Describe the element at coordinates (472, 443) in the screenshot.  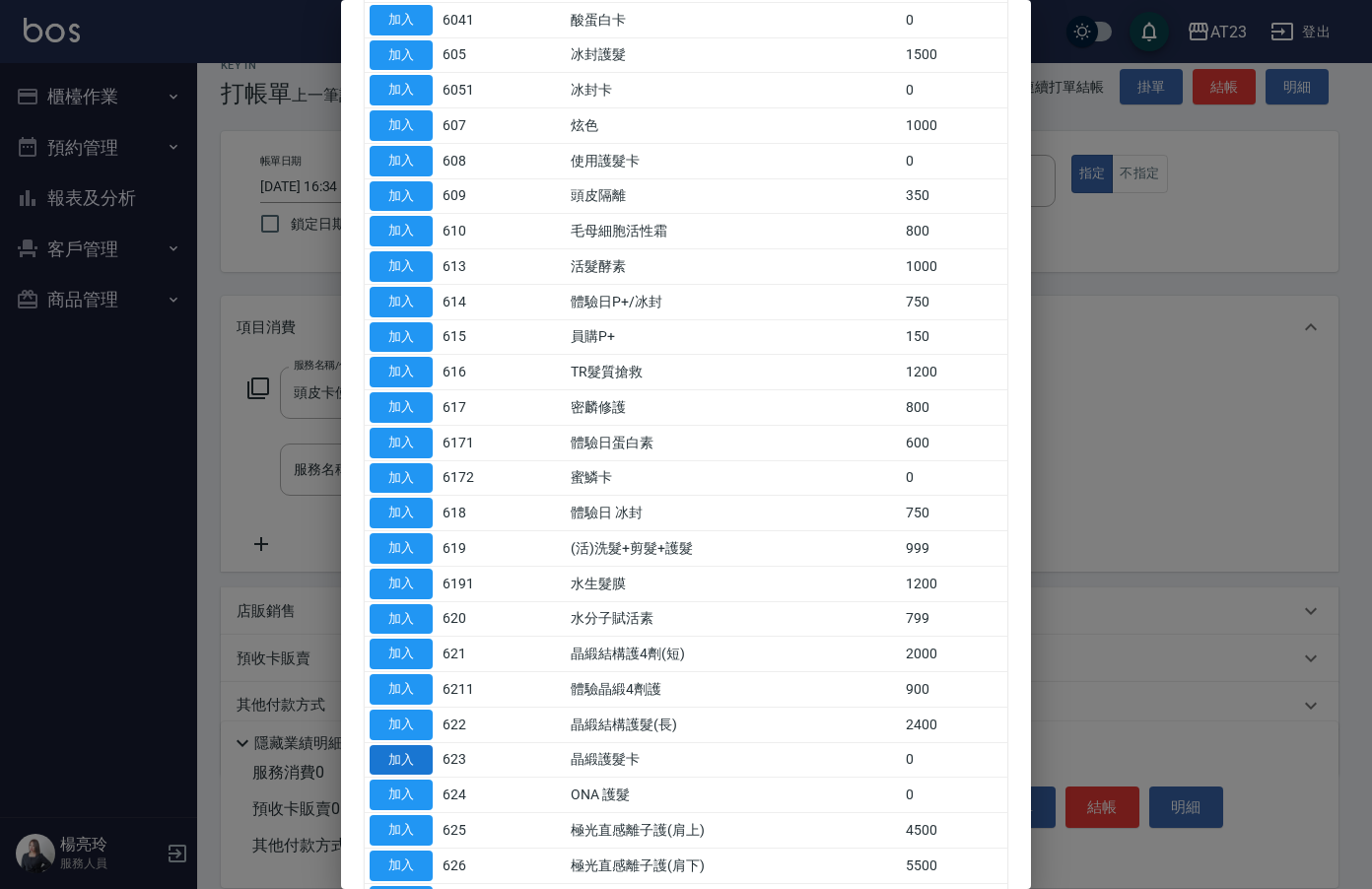
I see `td: 6171` at that location.